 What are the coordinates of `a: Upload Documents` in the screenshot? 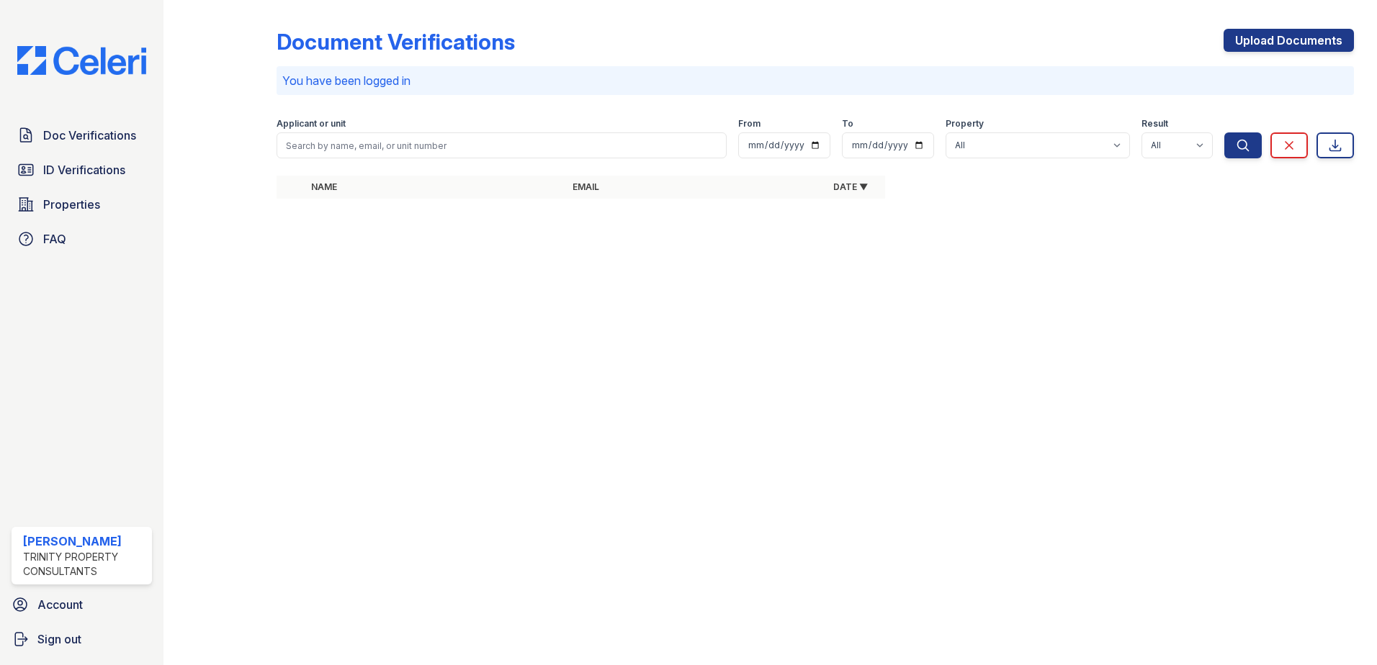 It's located at (1288, 40).